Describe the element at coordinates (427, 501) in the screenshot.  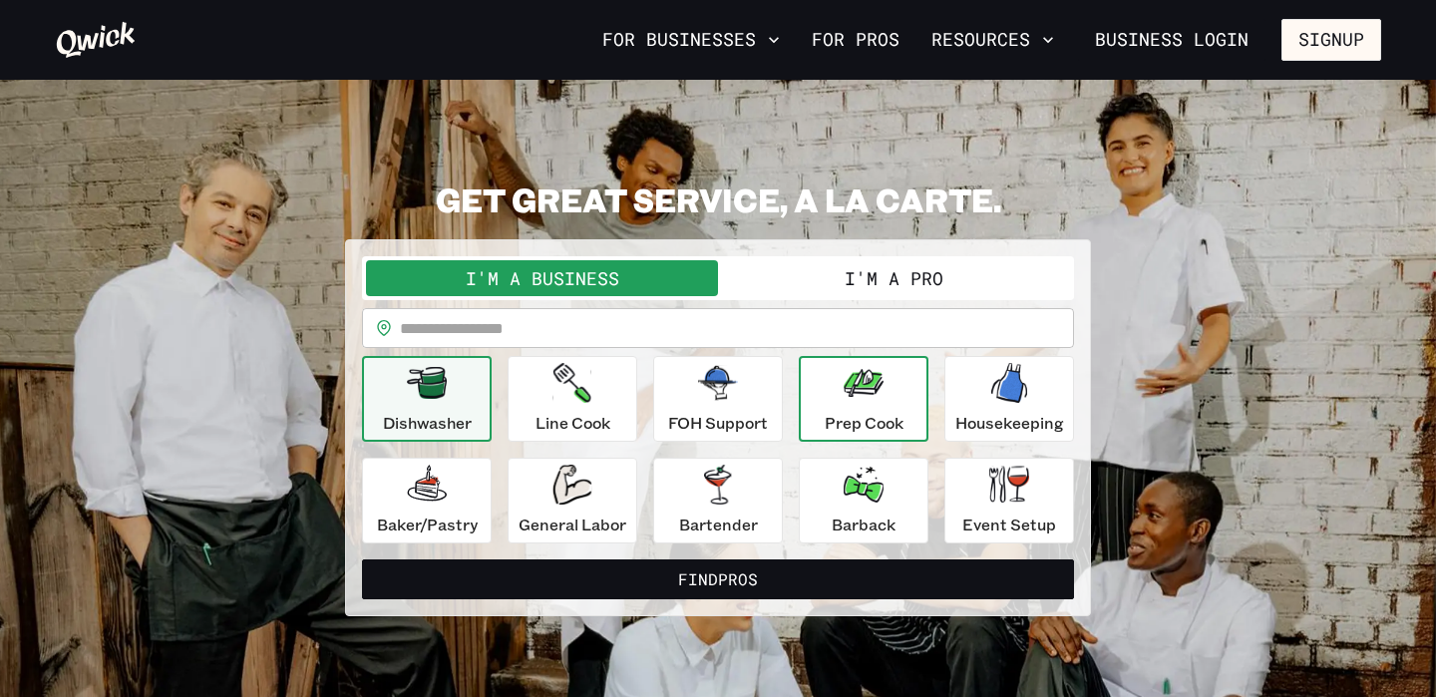
I see `button: Baker/Pastry` at that location.